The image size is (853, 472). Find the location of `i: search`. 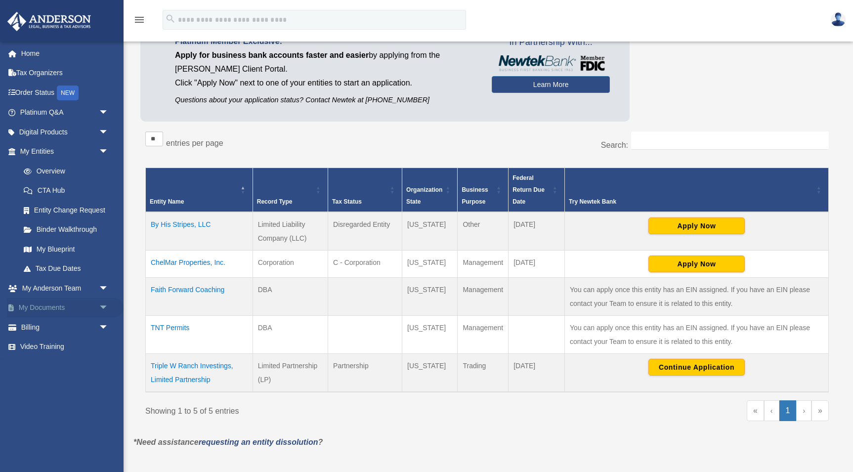

i: search is located at coordinates (171, 19).